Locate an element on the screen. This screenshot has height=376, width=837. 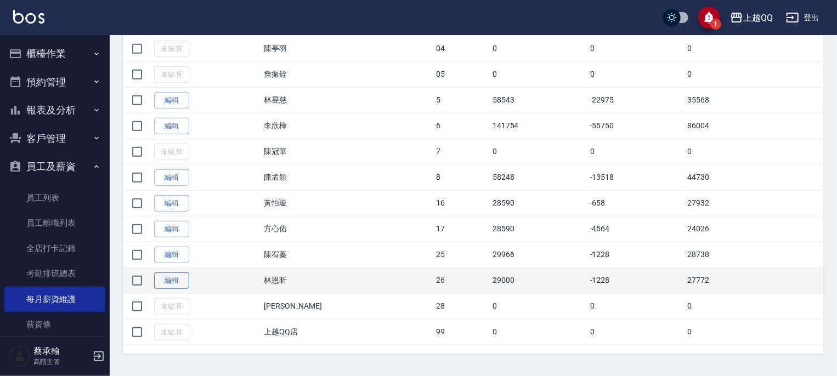
button: 預約管理 is located at coordinates (55, 82).